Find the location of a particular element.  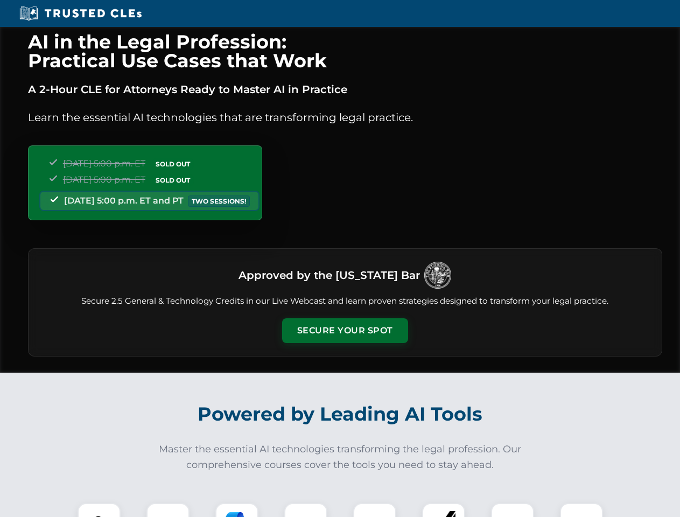

p: A 2-Hour CLE for Attorneys Ready to Master AI in Practice is located at coordinates (345, 89).